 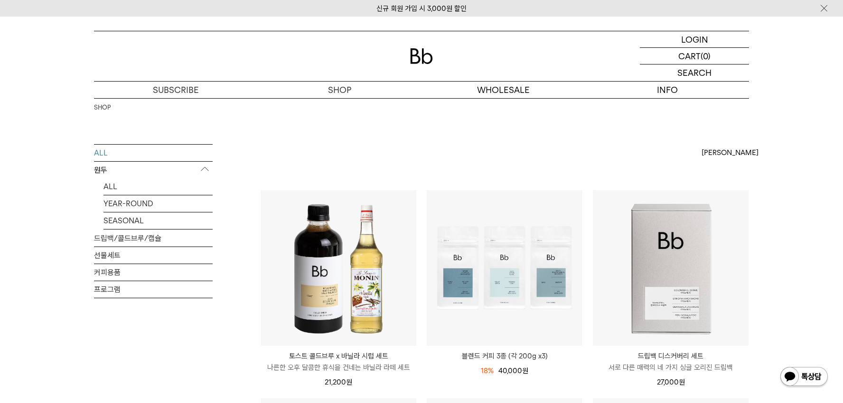 I want to click on span: 40,000, so click(x=513, y=371).